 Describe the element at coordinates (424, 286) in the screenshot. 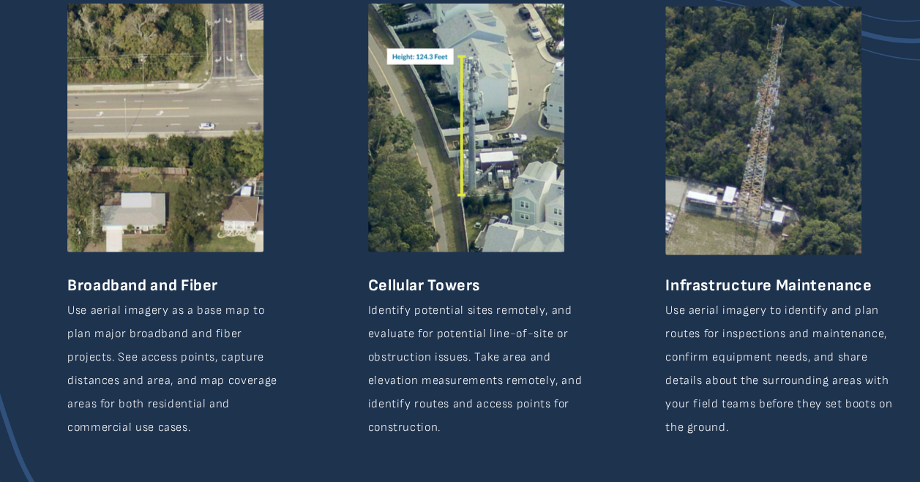

I see `strong: Cellular Towers` at that location.